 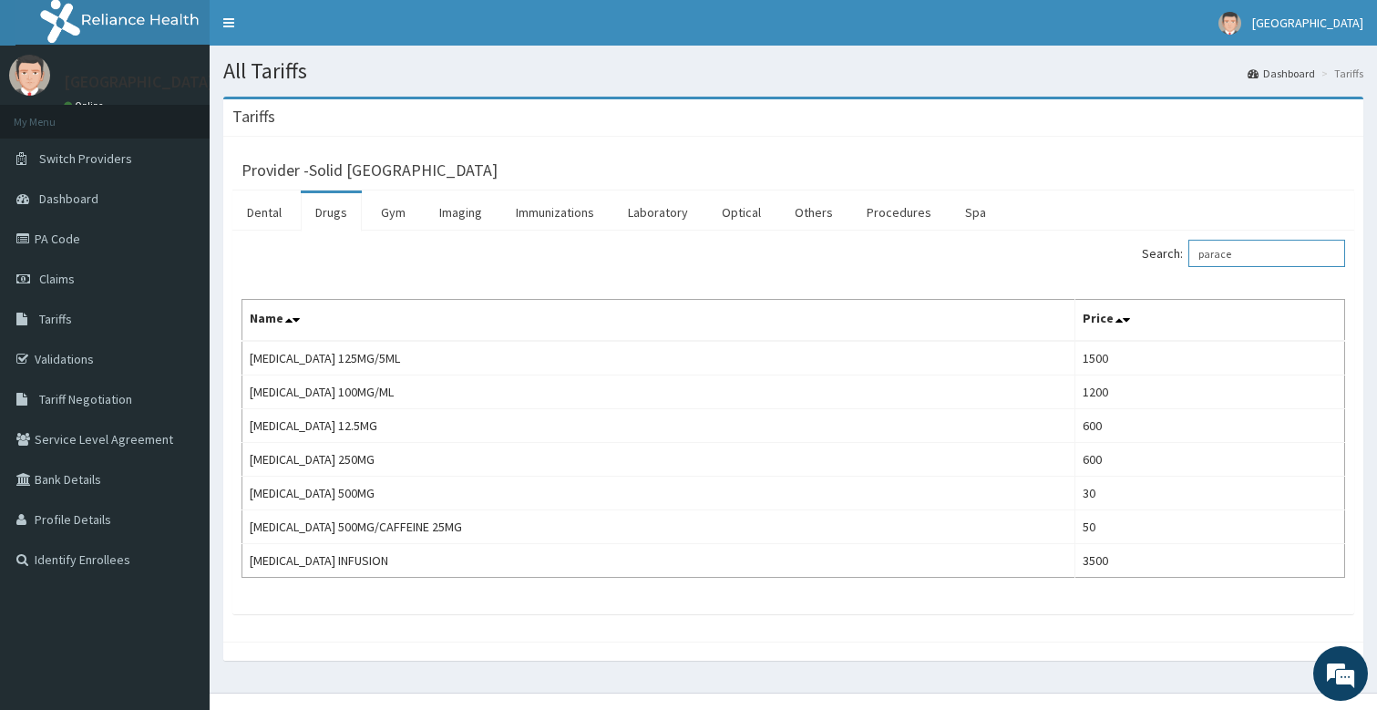 What do you see at coordinates (1243, 253) in the screenshot?
I see `label: Search:` at bounding box center [1243, 253].